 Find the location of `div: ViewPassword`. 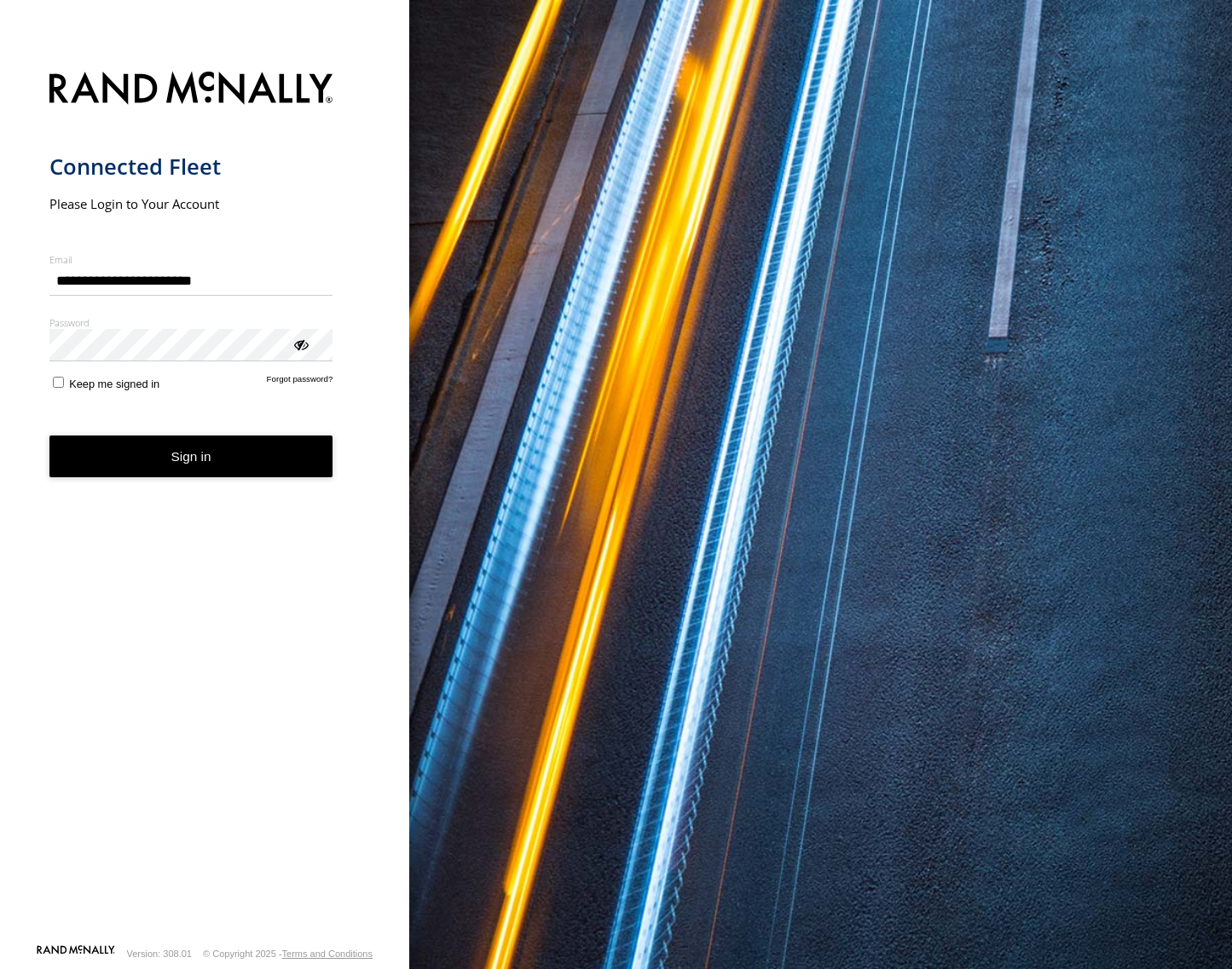

div: ViewPassword is located at coordinates (300, 343).